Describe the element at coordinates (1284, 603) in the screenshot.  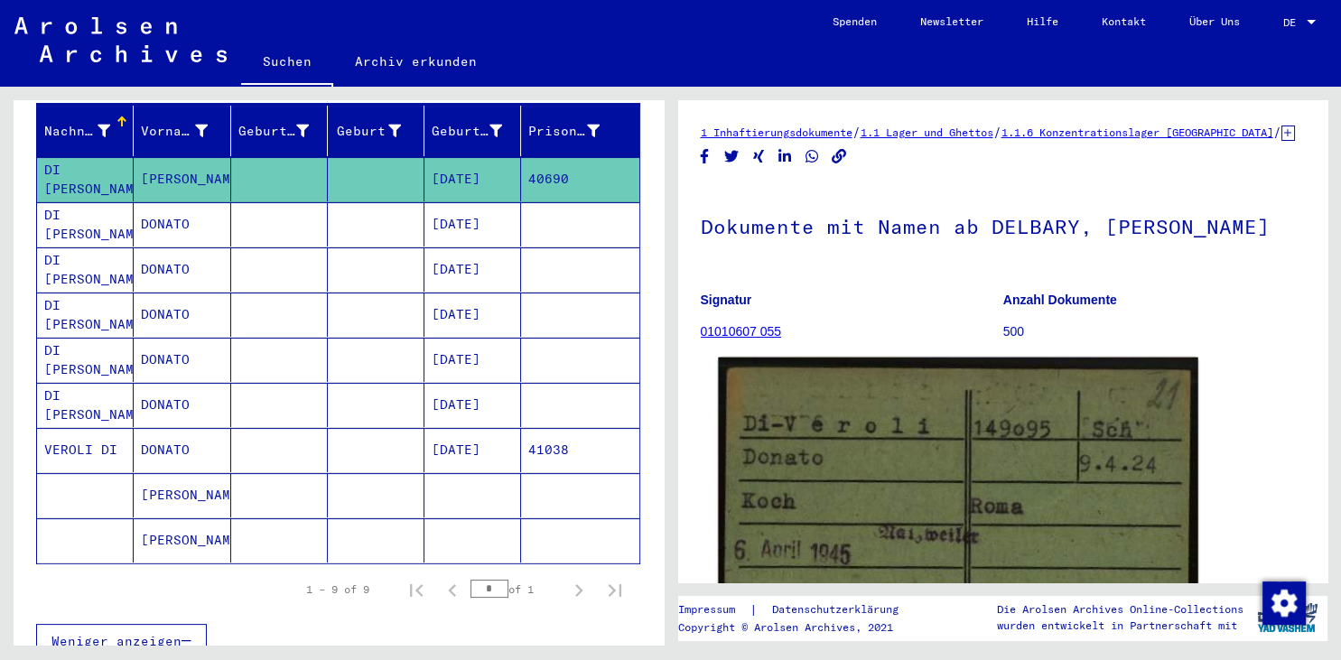
I see `img: Zustimmung ändern` at that location.